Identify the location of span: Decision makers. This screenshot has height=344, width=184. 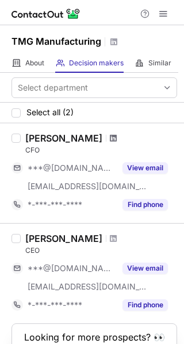
(96, 63).